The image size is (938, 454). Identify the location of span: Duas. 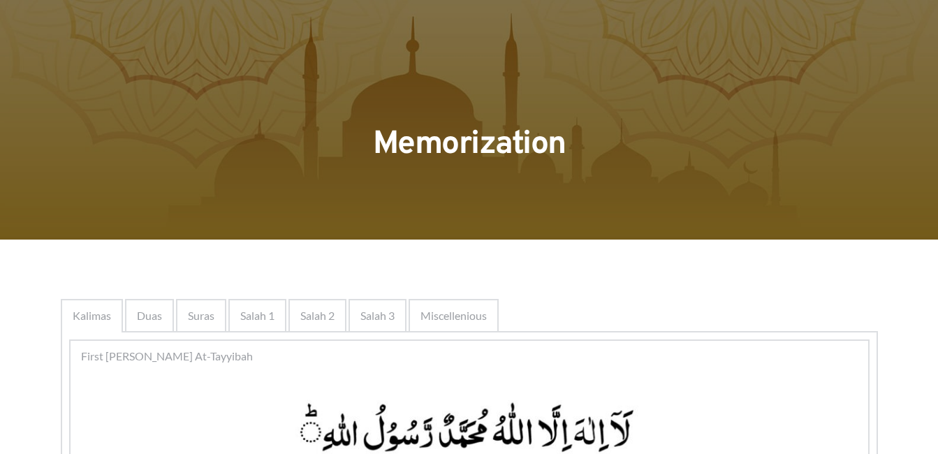
(149, 316).